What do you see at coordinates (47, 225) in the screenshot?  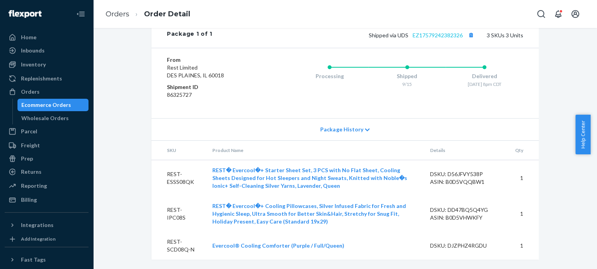 I see `button: Integrations` at bounding box center [47, 225].